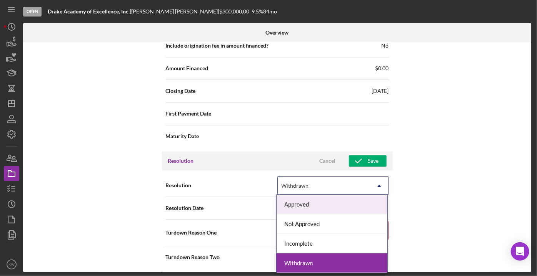 This screenshot has height=276, width=537. Describe the element at coordinates (277, 33) in the screenshot. I see `b: Overview` at that location.